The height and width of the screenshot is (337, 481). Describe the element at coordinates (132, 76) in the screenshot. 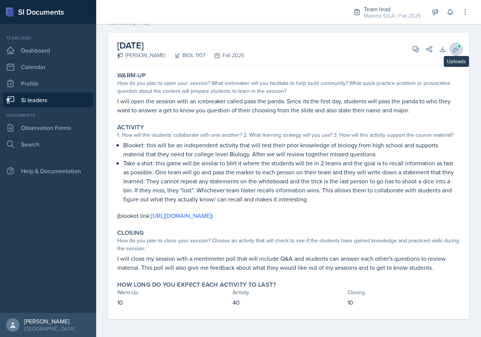

I see `label: Warm-Up` at that location.